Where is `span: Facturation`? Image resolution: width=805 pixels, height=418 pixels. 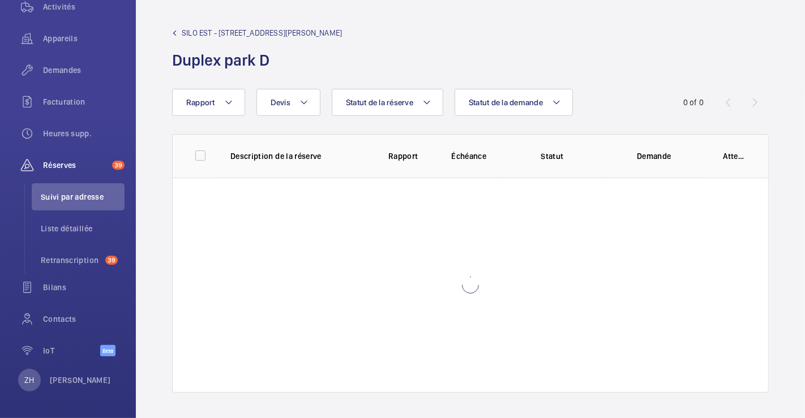
span: Facturation is located at coordinates (84, 102).